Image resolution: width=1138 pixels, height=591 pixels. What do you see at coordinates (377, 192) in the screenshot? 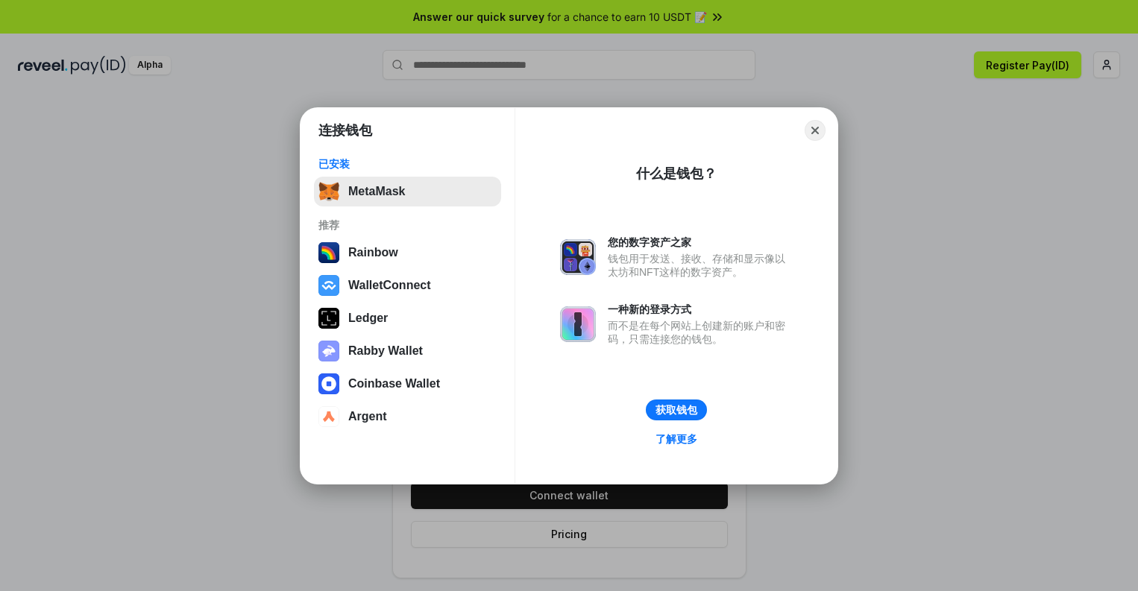
I see `div: MetaMask` at bounding box center [377, 192].